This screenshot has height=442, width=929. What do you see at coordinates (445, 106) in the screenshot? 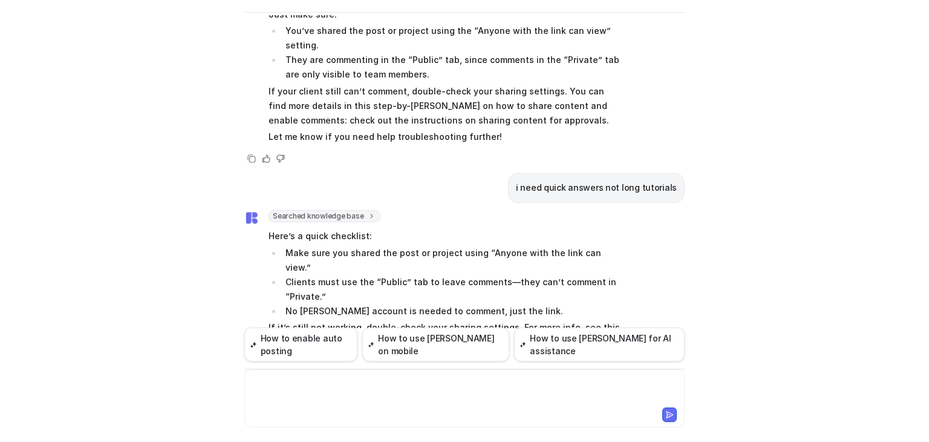
I see `p: If your client still can’t comment, double-check your sharing settings. You can find more details...` at bounding box center [445, 106].